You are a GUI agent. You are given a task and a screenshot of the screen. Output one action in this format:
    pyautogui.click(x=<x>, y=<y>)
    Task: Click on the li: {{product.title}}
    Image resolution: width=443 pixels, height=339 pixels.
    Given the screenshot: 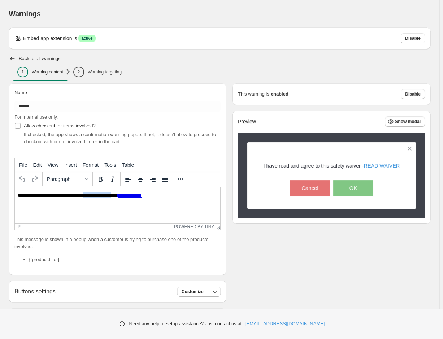 What is the action you would take?
    pyautogui.click(x=125, y=259)
    